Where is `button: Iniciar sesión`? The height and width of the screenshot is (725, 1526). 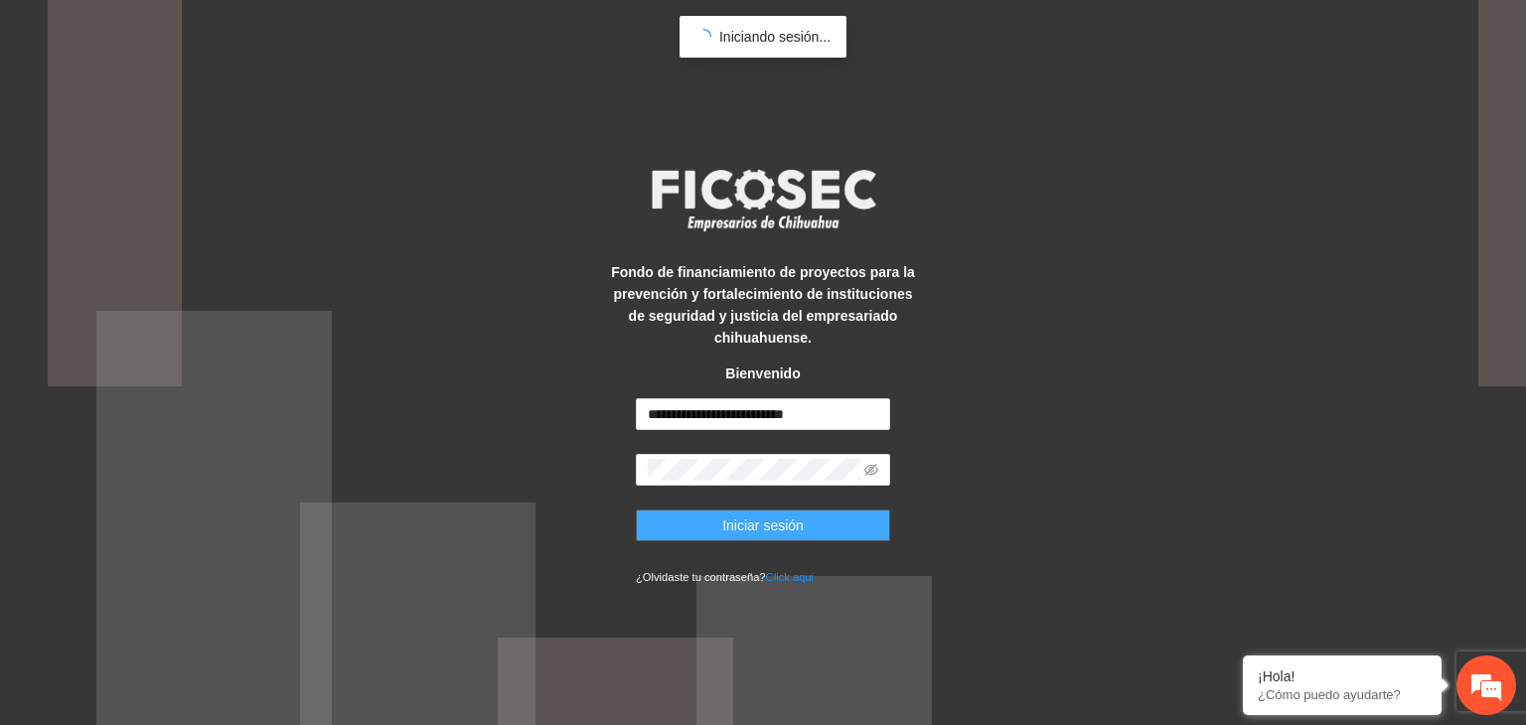
button: Iniciar sesión is located at coordinates (763, 526).